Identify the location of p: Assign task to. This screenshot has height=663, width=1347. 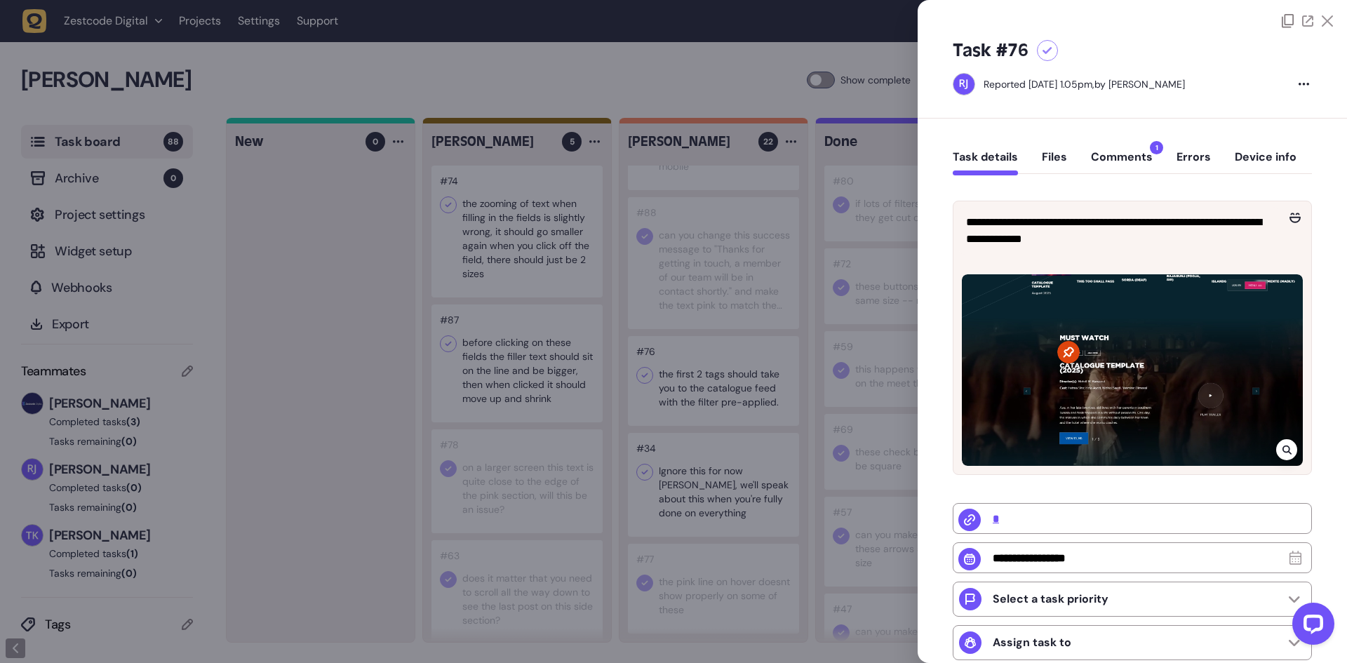
(1032, 643).